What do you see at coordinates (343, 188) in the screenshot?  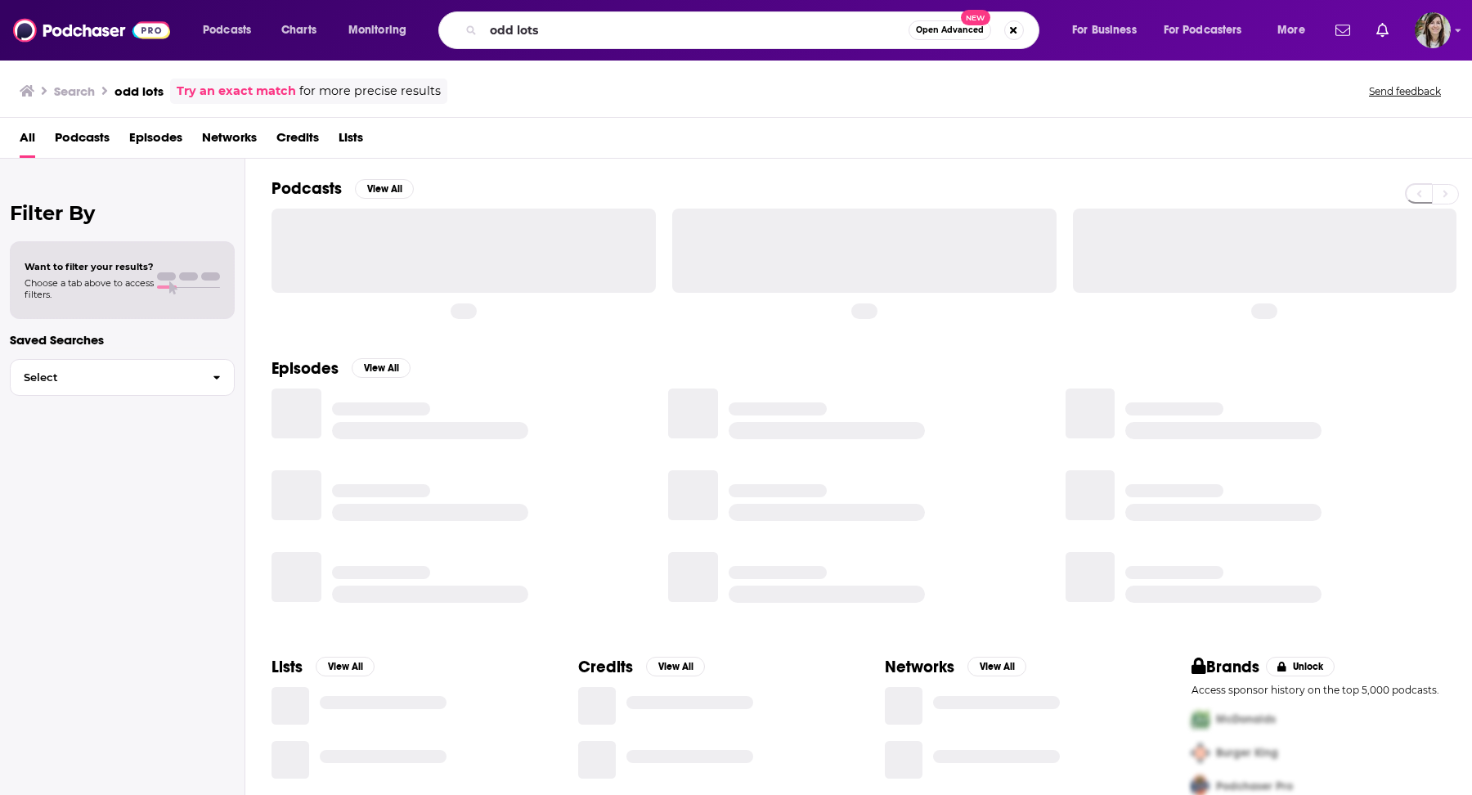 I see `a: PodcastsView All` at bounding box center [343, 188].